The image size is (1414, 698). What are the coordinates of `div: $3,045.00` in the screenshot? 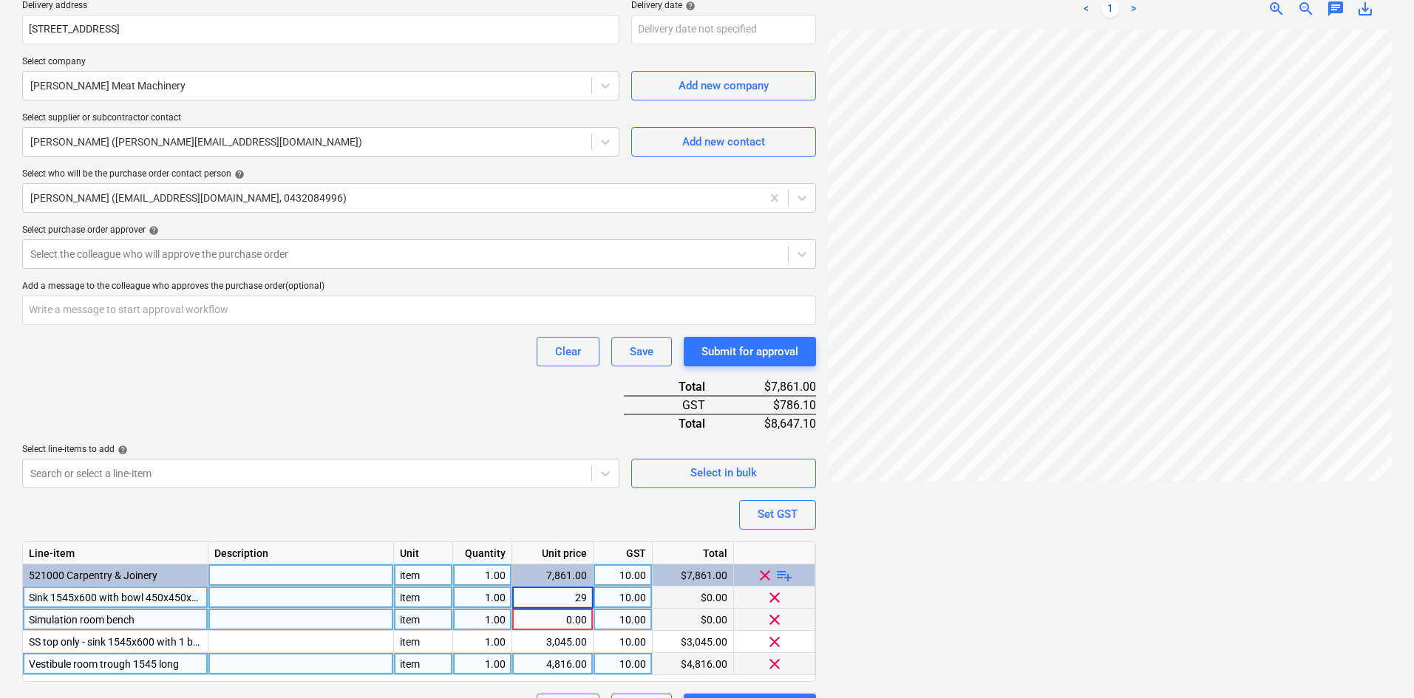 It's located at (693, 642).